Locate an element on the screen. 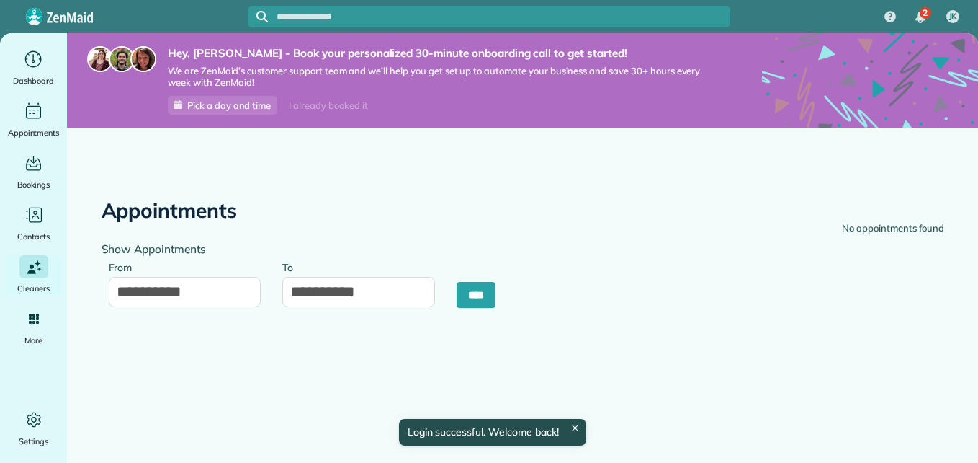 The height and width of the screenshot is (463, 978). span: We are ZenMaid’s customer support team and we’ll help you get set up to automate your business an... is located at coordinates (443, 77).